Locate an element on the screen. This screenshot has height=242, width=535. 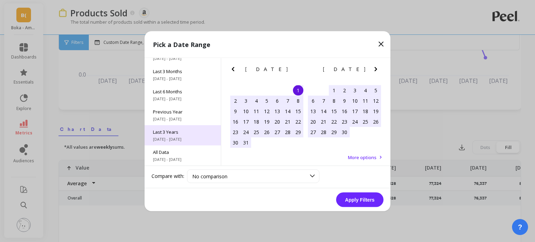
div: Choose Sunday, March 30th, 2025 is located at coordinates (236, 143).